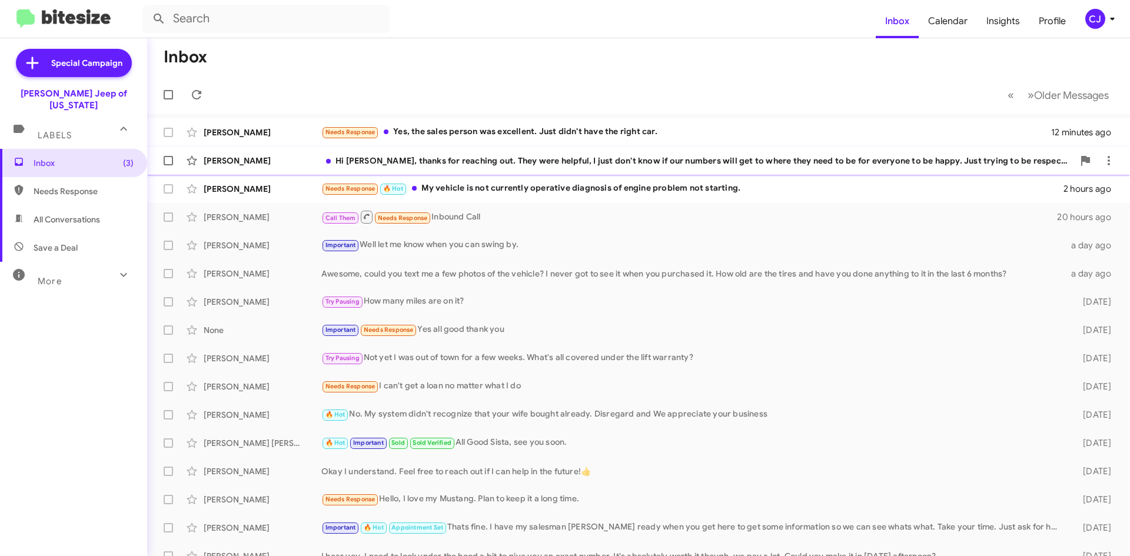  Describe the element at coordinates (1071, 95) in the screenshot. I see `span: Older Messages` at that location.